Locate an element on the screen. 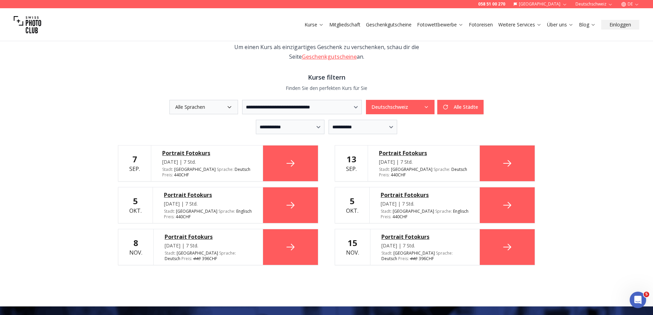 This screenshot has height=315, width=653. a: Mitgliedschaft is located at coordinates (345, 25).